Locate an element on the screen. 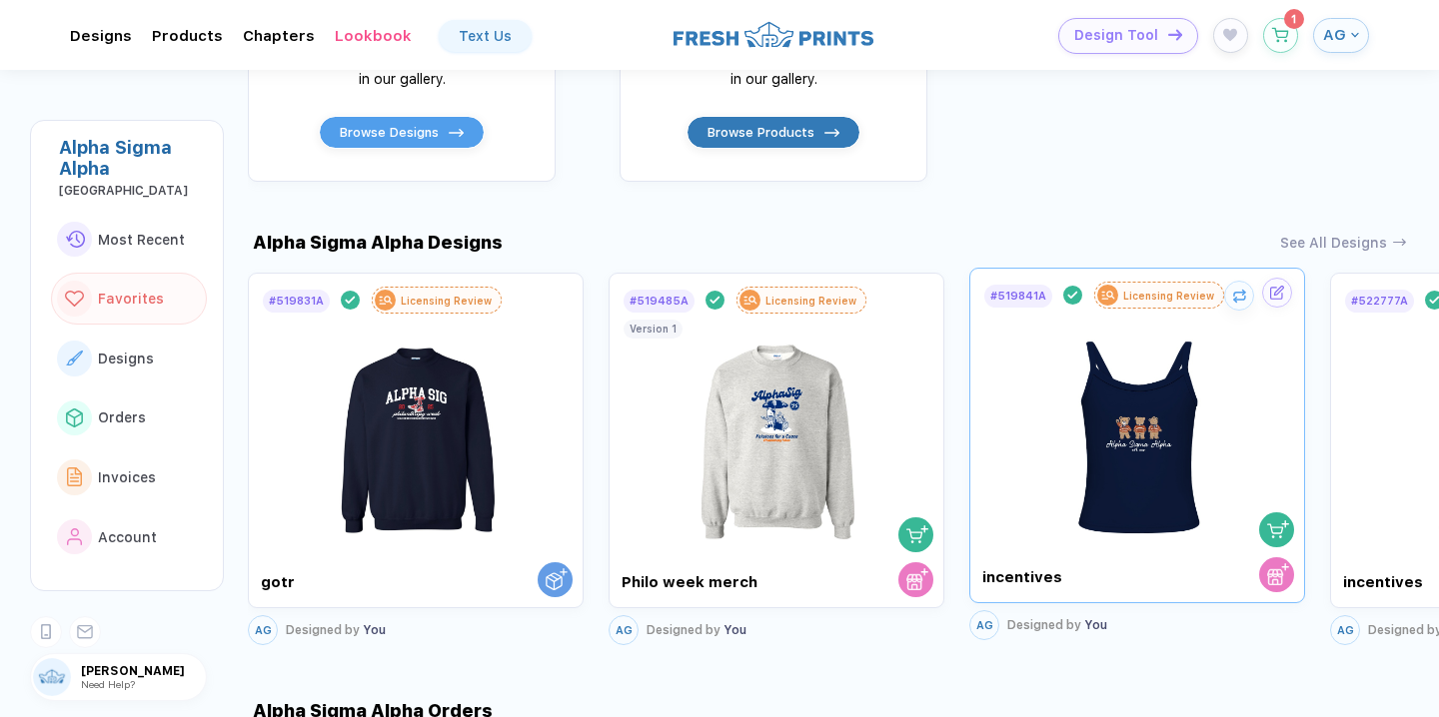 This screenshot has height=717, width=1439. div: Boise State University is located at coordinates (133, 191).